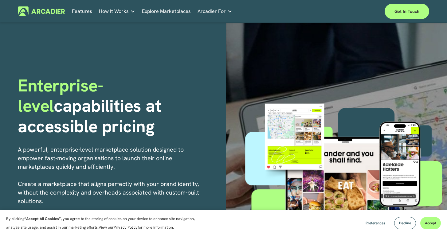 The image size is (447, 236). I want to click on span: Arcadier For, so click(212, 11).